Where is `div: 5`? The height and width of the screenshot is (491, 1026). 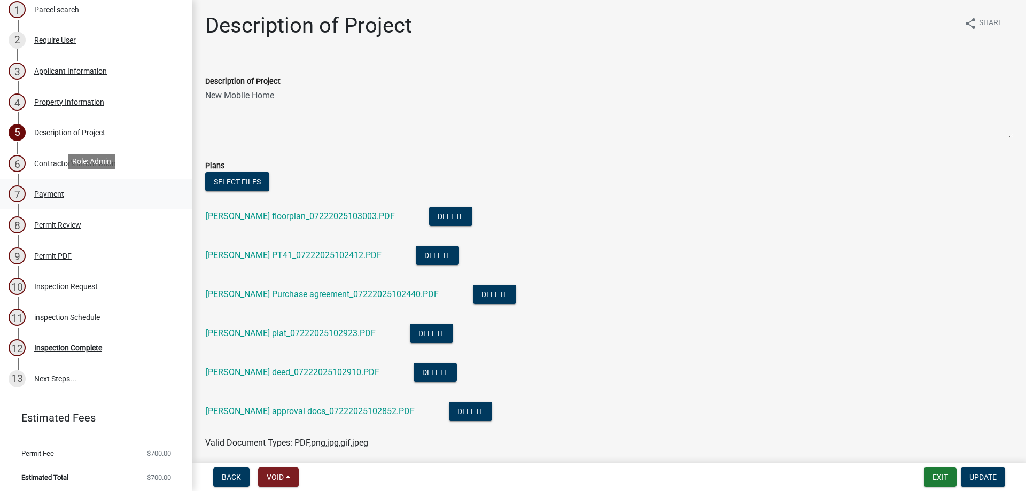 div: 5 is located at coordinates (17, 132).